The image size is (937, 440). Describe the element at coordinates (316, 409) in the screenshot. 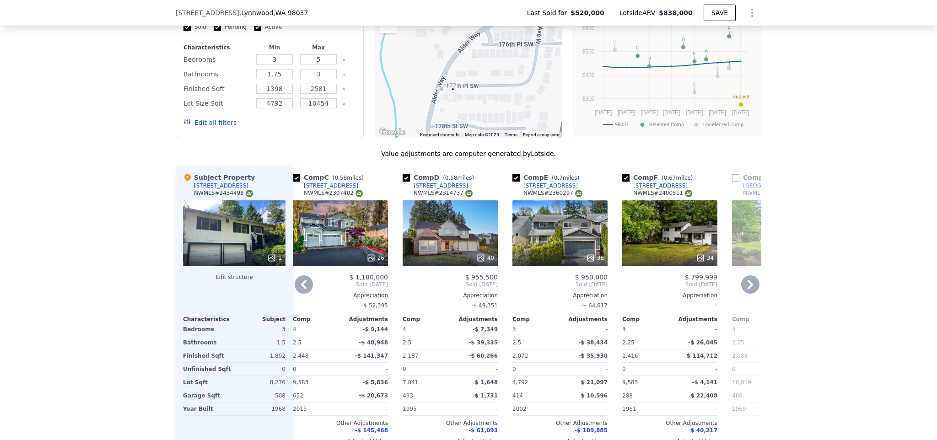

I see `div: 2015` at that location.